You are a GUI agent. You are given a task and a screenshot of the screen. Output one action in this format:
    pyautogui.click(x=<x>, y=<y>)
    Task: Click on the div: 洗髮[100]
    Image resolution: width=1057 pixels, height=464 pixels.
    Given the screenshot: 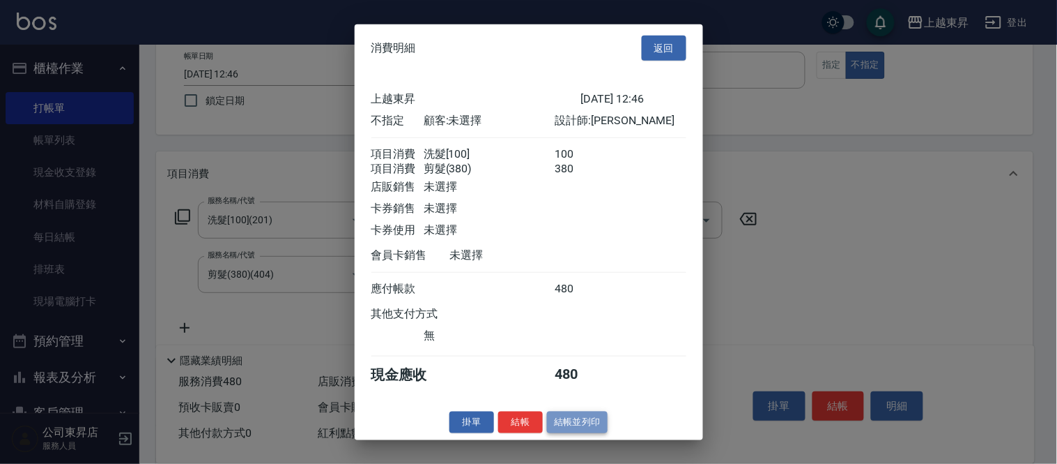 What is the action you would take?
    pyautogui.click(x=489, y=154)
    